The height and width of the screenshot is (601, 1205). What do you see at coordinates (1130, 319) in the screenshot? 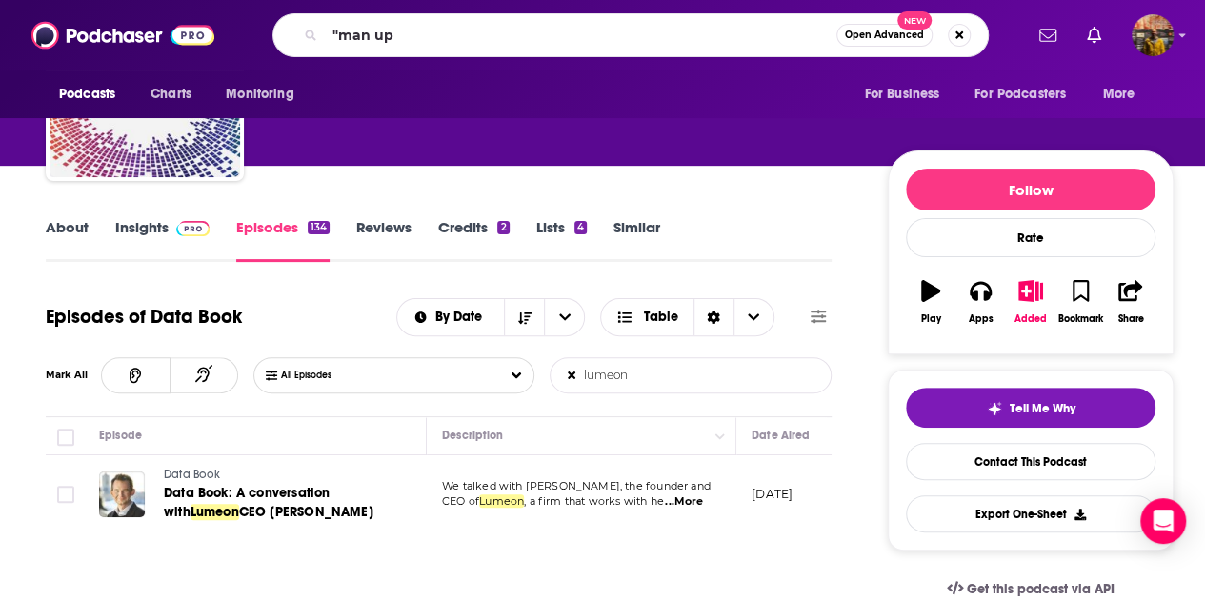
I see `div: Share` at bounding box center [1130, 319].